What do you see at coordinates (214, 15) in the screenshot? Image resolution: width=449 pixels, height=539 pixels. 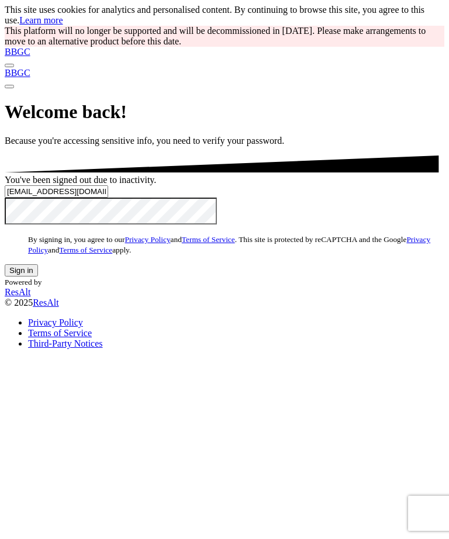 I see `span: This site uses cookies for analytics and personalised content. By continuing to browse this site,...` at bounding box center [214, 15].